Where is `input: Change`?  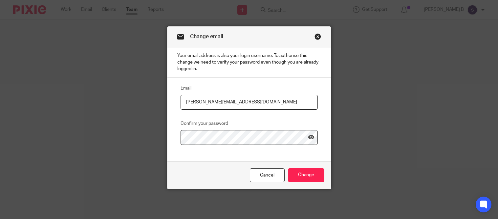 input: Change is located at coordinates (306, 175).